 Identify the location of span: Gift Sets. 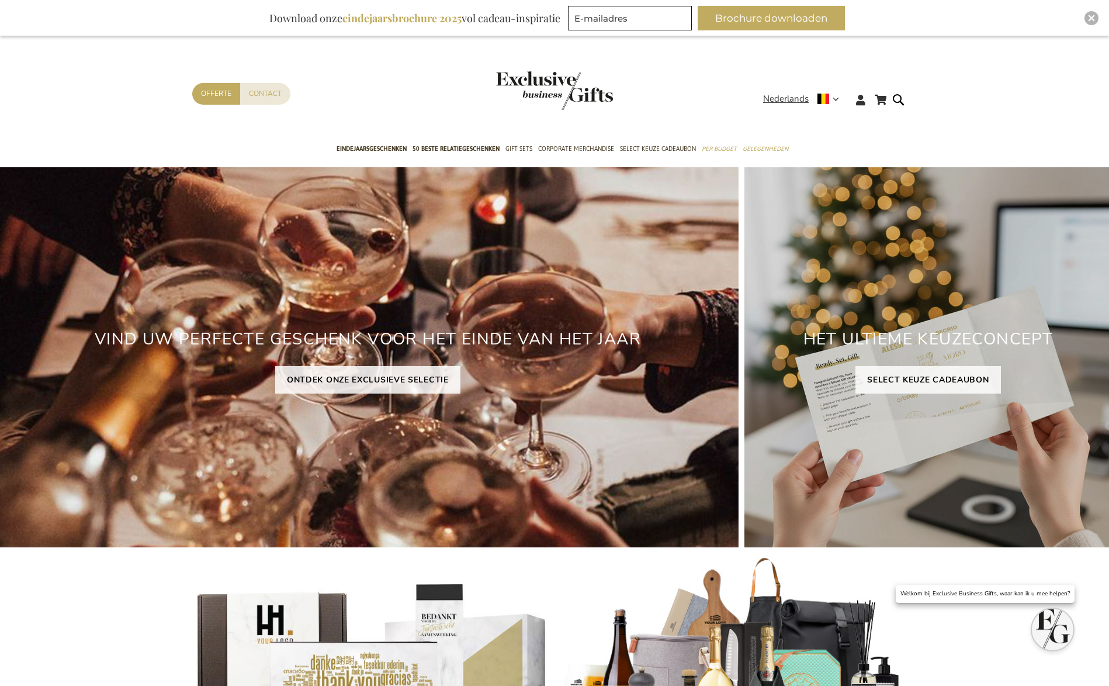
(519, 148).